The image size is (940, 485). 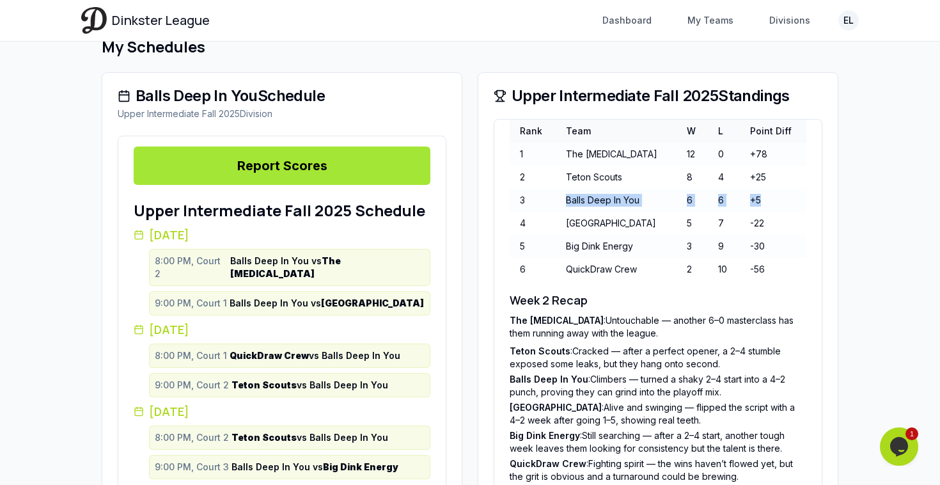 What do you see at coordinates (773, 131) in the screenshot?
I see `th: Point Diff` at bounding box center [773, 131].